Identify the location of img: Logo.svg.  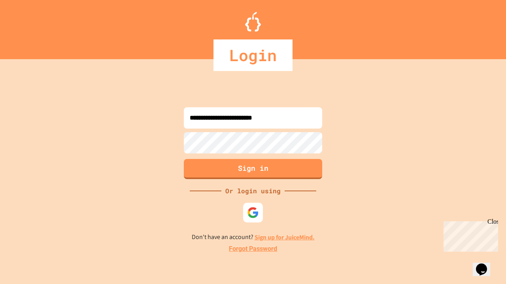
(253, 22).